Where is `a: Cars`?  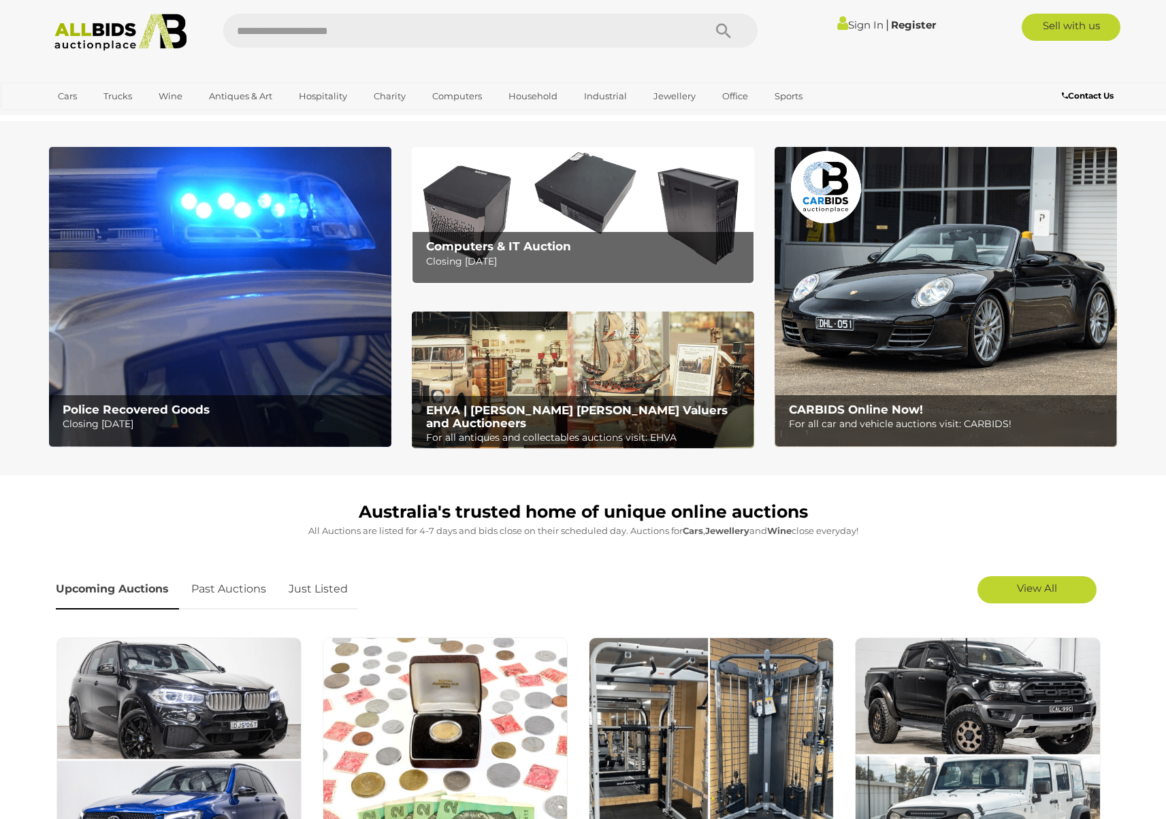 a: Cars is located at coordinates (67, 96).